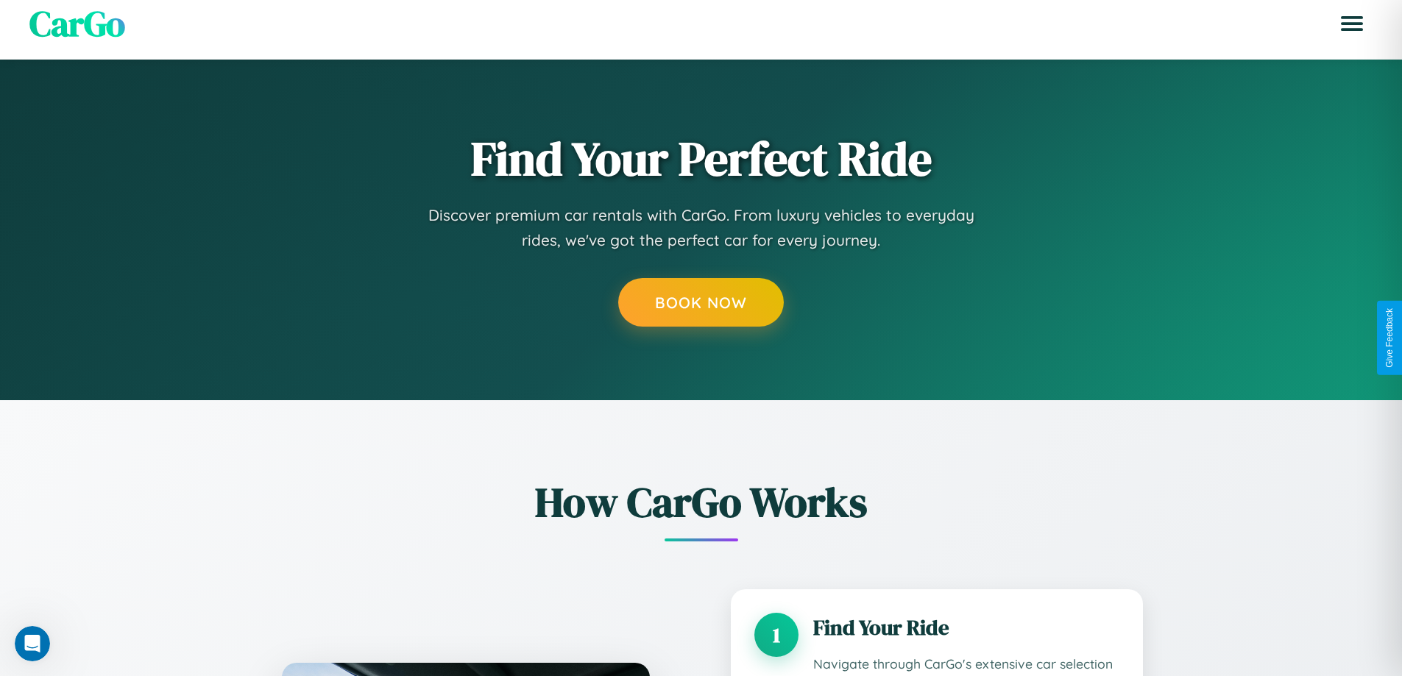  I want to click on h3: Find Your Ride, so click(966, 628).